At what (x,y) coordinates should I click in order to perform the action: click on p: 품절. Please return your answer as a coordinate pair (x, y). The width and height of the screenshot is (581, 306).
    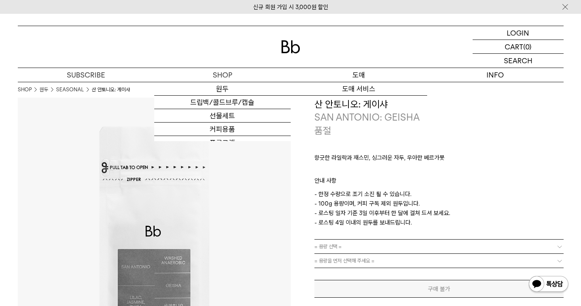
    Looking at the image, I should click on (323, 131).